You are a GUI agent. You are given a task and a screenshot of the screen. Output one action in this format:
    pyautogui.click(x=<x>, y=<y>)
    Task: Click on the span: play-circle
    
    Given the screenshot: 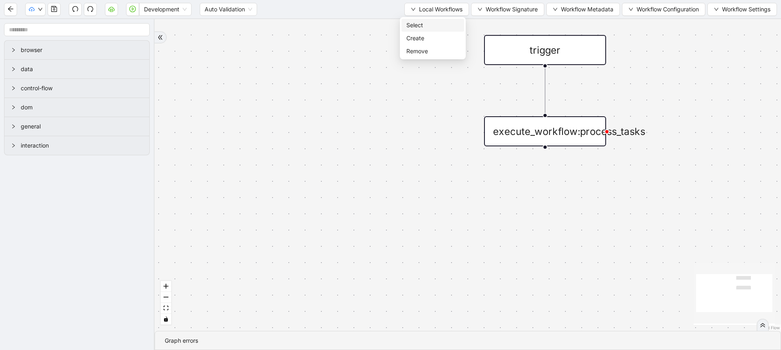 What is the action you would take?
    pyautogui.click(x=133, y=9)
    